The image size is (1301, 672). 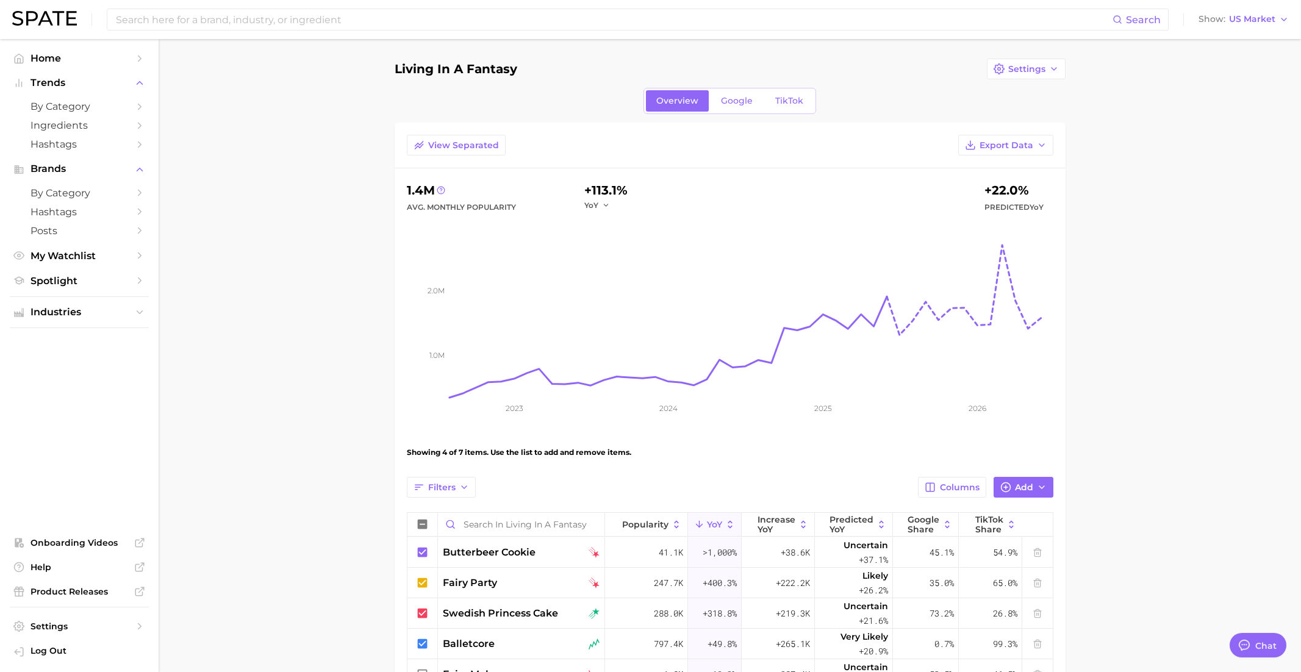 What do you see at coordinates (864, 637) in the screenshot?
I see `span: Very Likely` at bounding box center [864, 637].